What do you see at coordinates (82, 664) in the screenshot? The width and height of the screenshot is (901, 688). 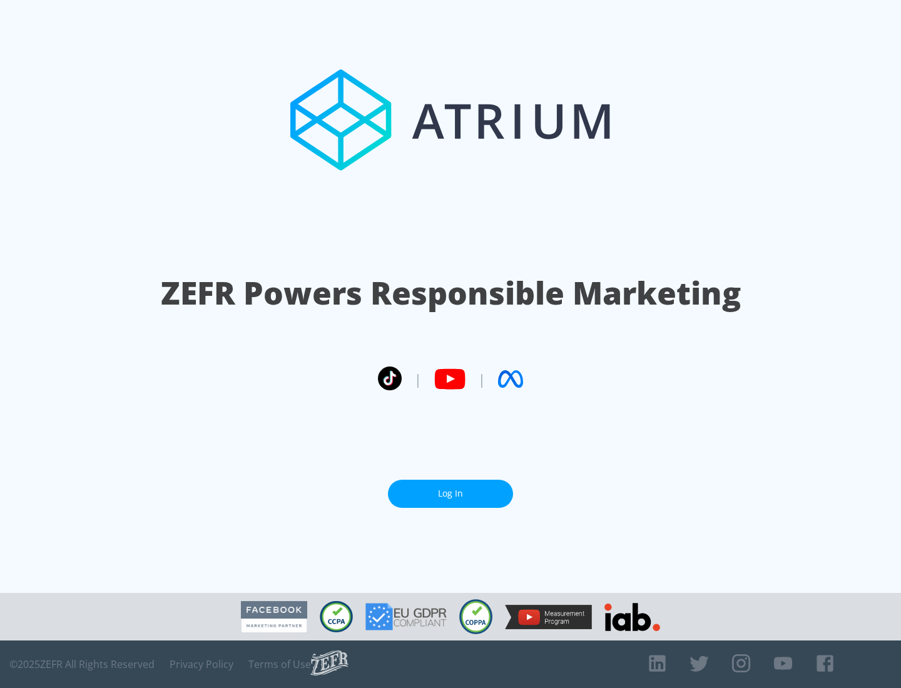 I see `span: © 2025 ZEFR All Rights Reserved` at bounding box center [82, 664].